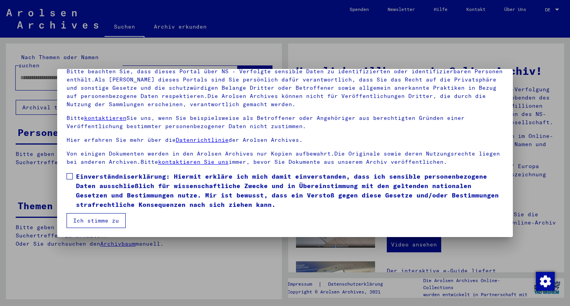 This screenshot has height=306, width=570. What do you see at coordinates (285, 140) in the screenshot?
I see `p: Hier erfahren Sie mehr über die der Arolsen Archives.` at bounding box center [285, 140].